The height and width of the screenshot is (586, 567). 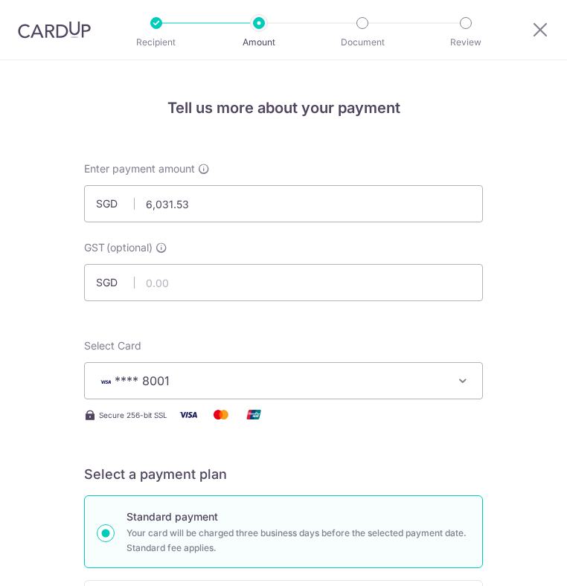 What do you see at coordinates (133, 415) in the screenshot?
I see `span: Secure 256-bit SSL` at bounding box center [133, 415].